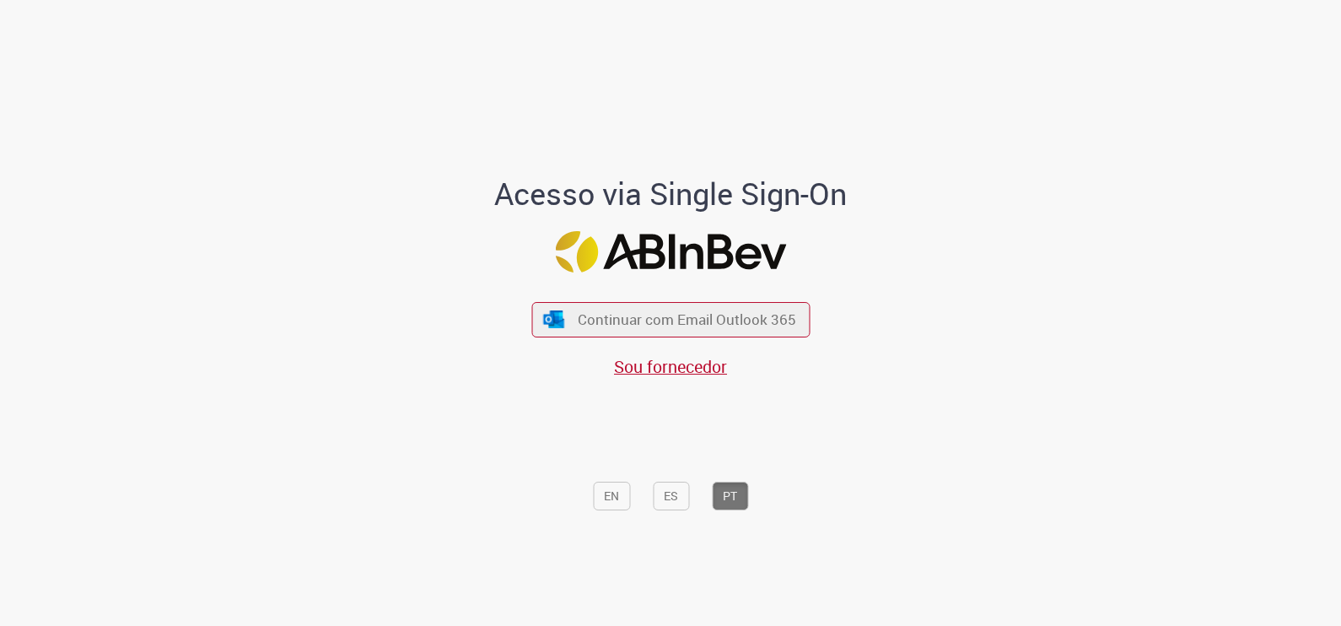 Image resolution: width=1341 pixels, height=626 pixels. I want to click on a: Sou fornecedor, so click(670, 366).